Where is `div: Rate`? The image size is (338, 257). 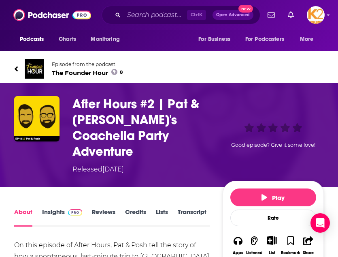 div: Rate is located at coordinates (273, 217).